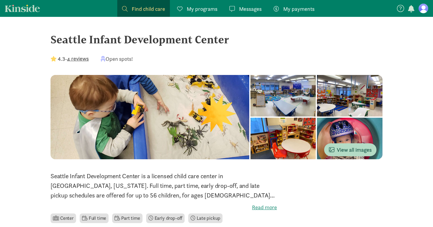  I want to click on li: Full time, so click(94, 218).